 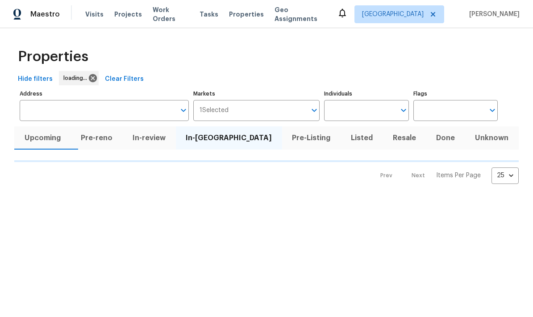 What do you see at coordinates (149, 138) in the screenshot?
I see `span: In-review` at bounding box center [149, 138].